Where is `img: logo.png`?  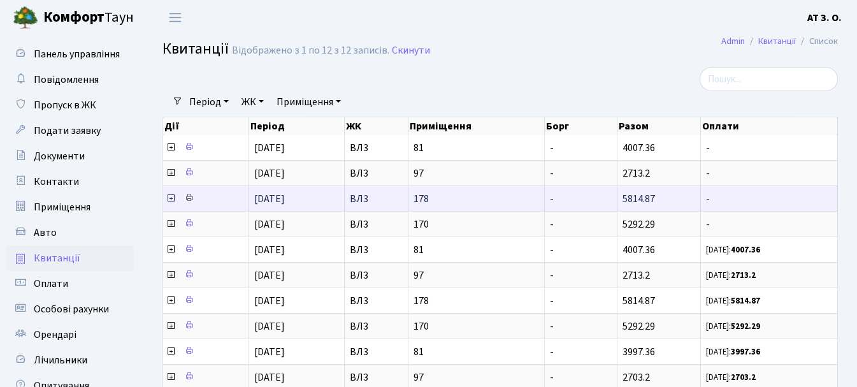 img: logo.png is located at coordinates (25, 18).